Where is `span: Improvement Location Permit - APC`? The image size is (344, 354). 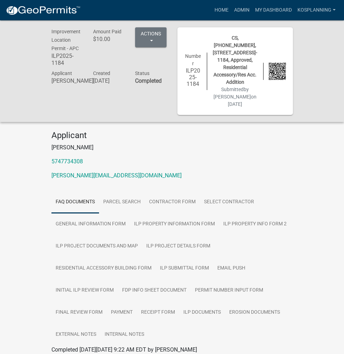 span: Improvement Location Permit - APC is located at coordinates (66, 40).